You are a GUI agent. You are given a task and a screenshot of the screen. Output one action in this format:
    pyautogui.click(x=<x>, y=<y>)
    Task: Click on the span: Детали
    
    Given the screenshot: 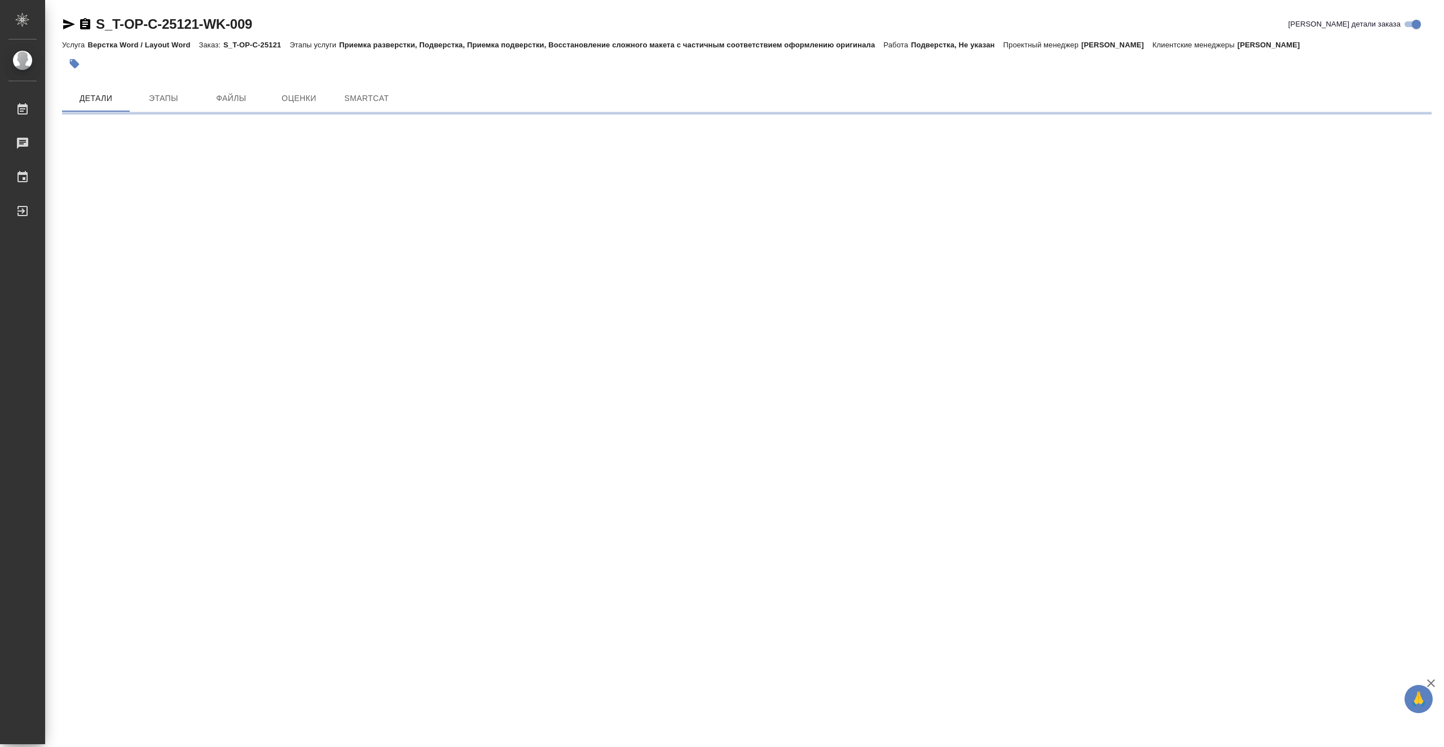 What is the action you would take?
    pyautogui.click(x=96, y=98)
    